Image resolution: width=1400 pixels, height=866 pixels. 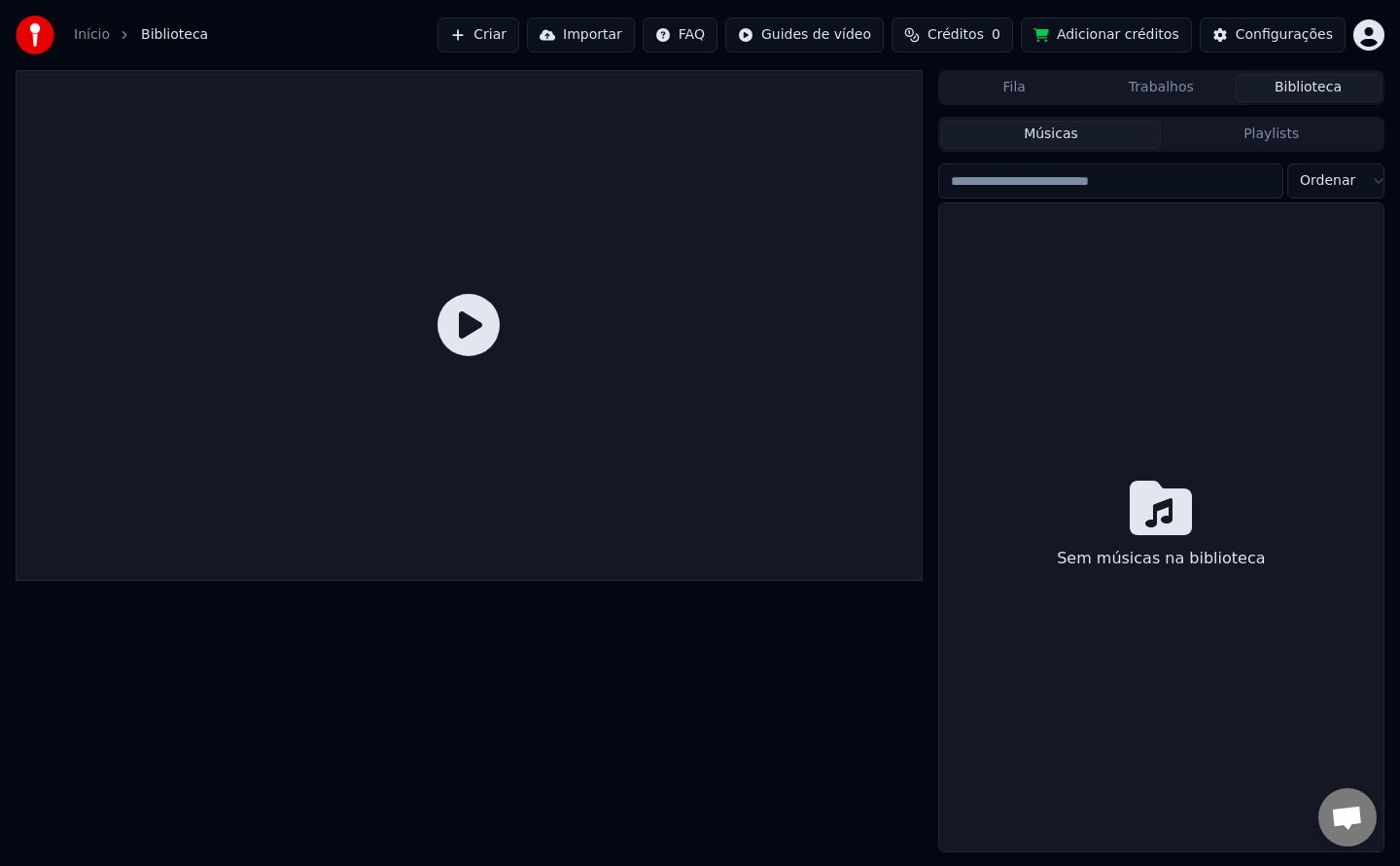 What do you see at coordinates (804, 35) in the screenshot?
I see `button: Guides de vídeo` at bounding box center [804, 35].